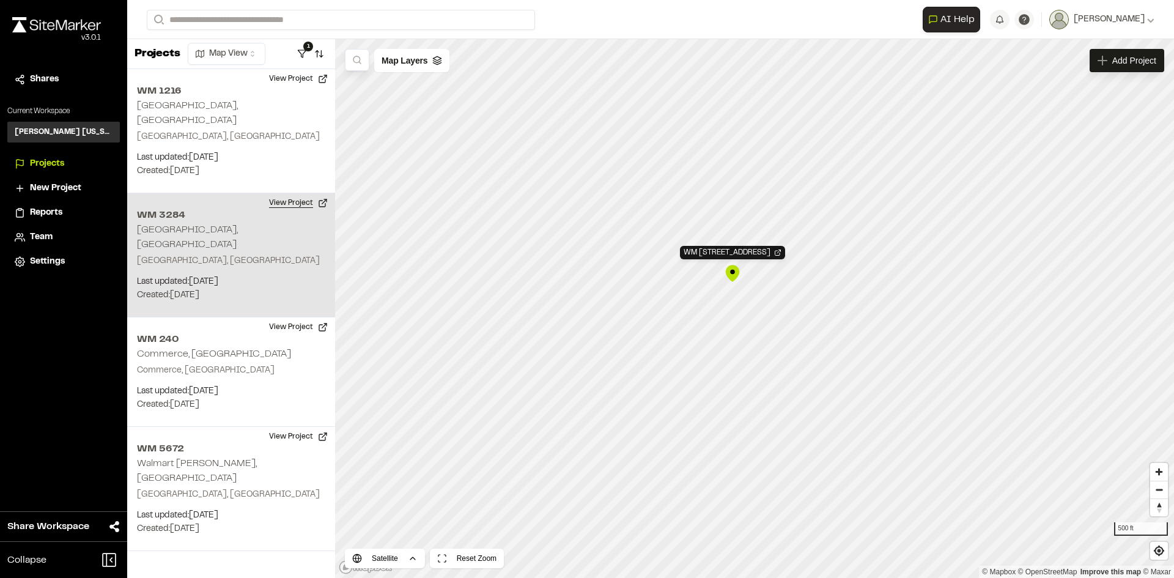 This screenshot has height=578, width=1174. I want to click on span: Projects, so click(47, 164).